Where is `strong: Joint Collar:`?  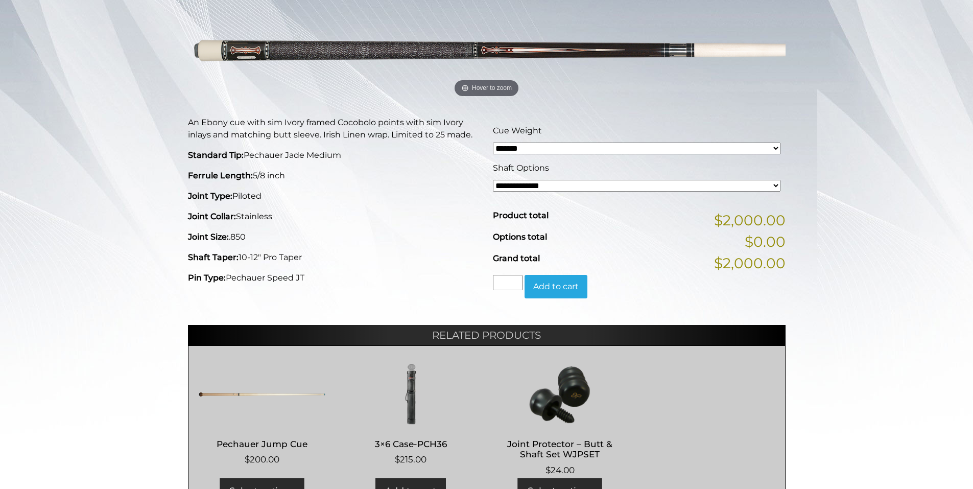 strong: Joint Collar: is located at coordinates (212, 216).